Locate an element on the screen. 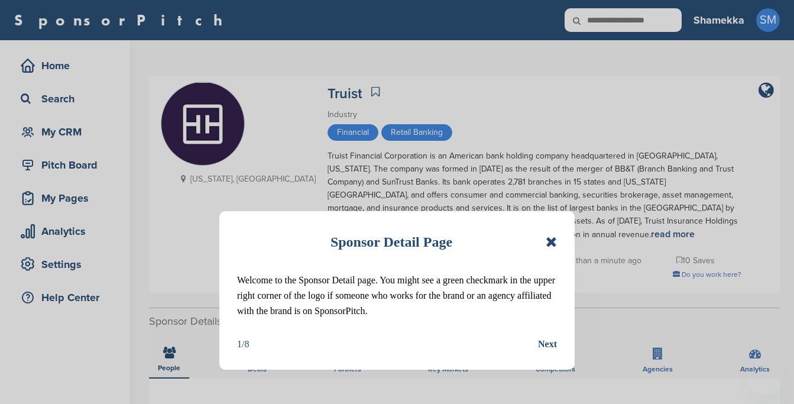 This screenshot has height=404, width=794. button: Next is located at coordinates (548, 344).